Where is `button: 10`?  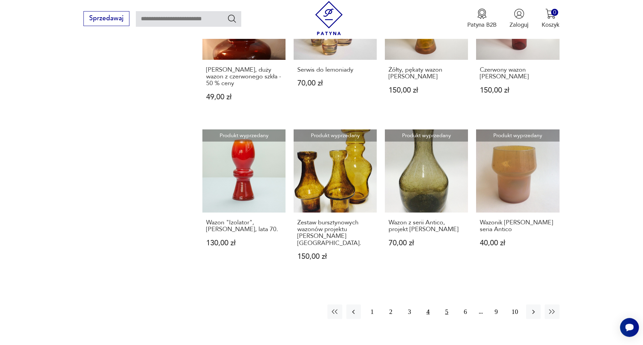
button: 10 is located at coordinates (515, 312).